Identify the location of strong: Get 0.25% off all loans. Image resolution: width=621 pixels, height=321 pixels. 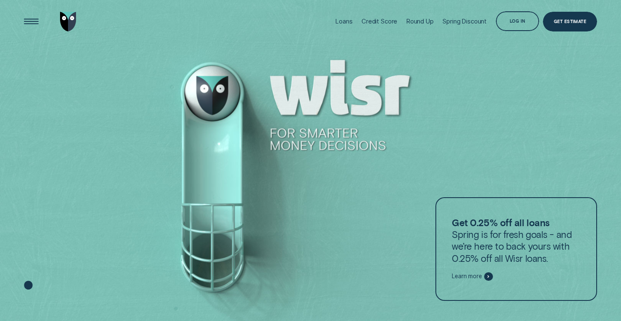
(501, 223).